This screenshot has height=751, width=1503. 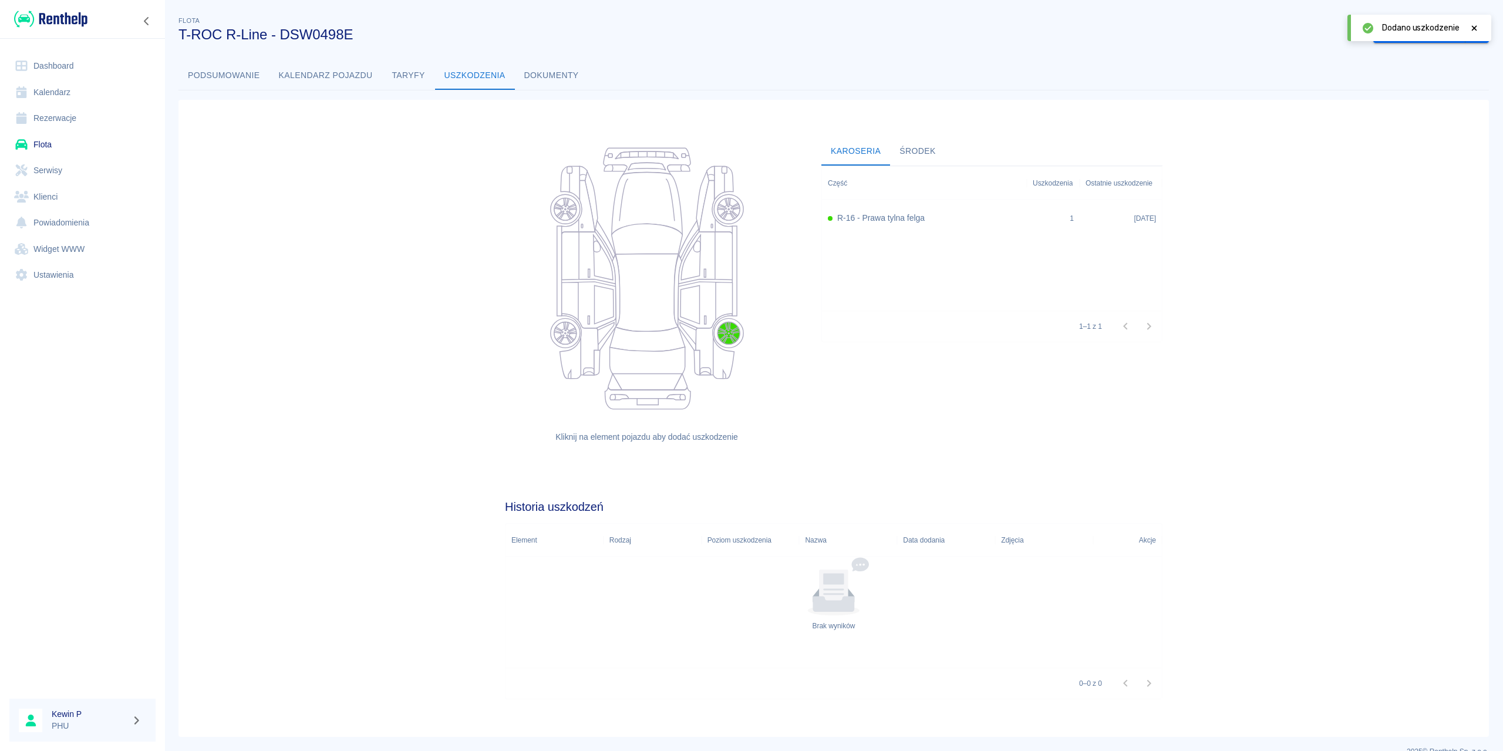 What do you see at coordinates (82, 118) in the screenshot?
I see `a: Rezerwacje` at bounding box center [82, 118].